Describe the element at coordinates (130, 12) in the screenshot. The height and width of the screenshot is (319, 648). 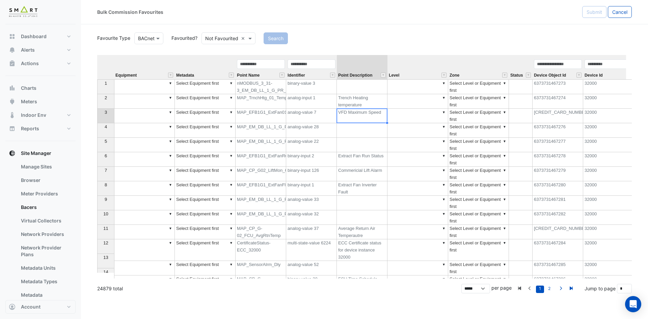
I see `div: Bulk Commission Favourites` at that location.